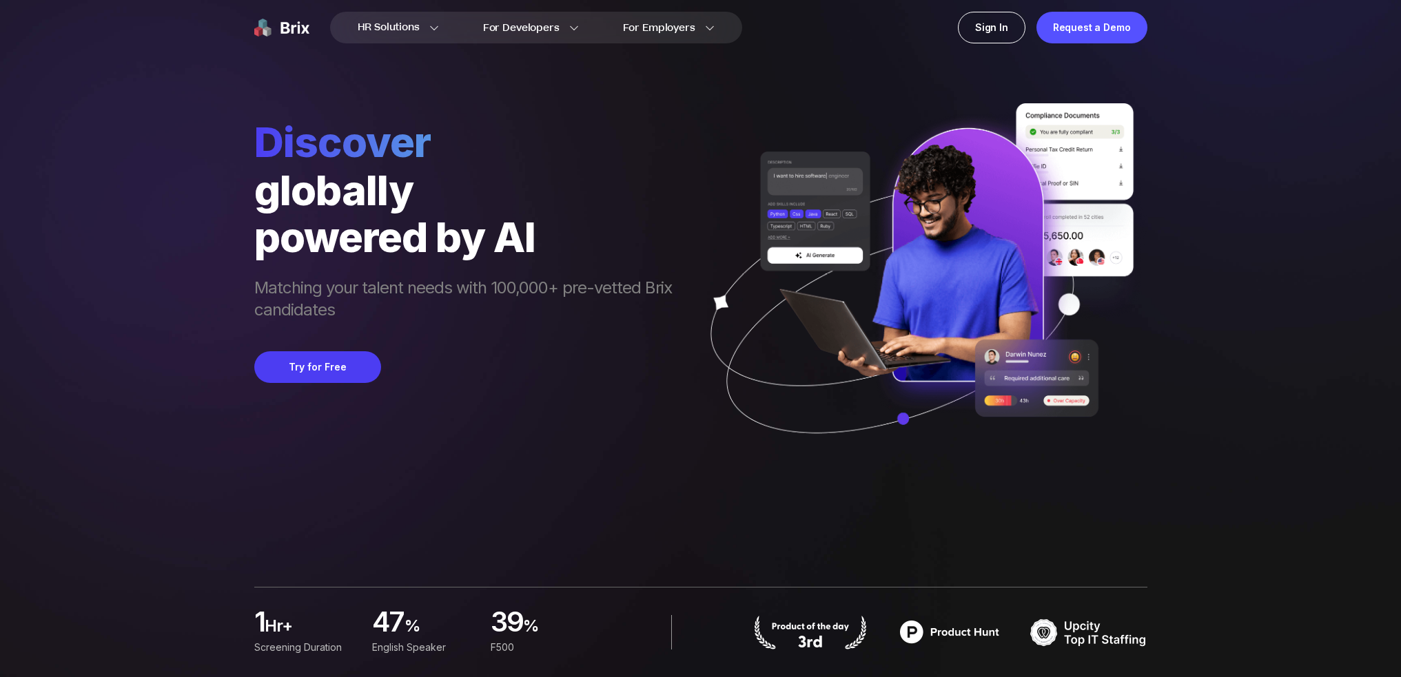  Describe the element at coordinates (992, 28) in the screenshot. I see `div: Sign In` at that location.